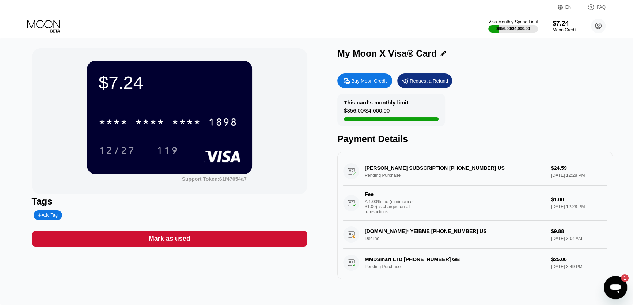 This screenshot has width=633, height=305. Describe the element at coordinates (565, 30) in the screenshot. I see `div: Moon Credit` at that location.